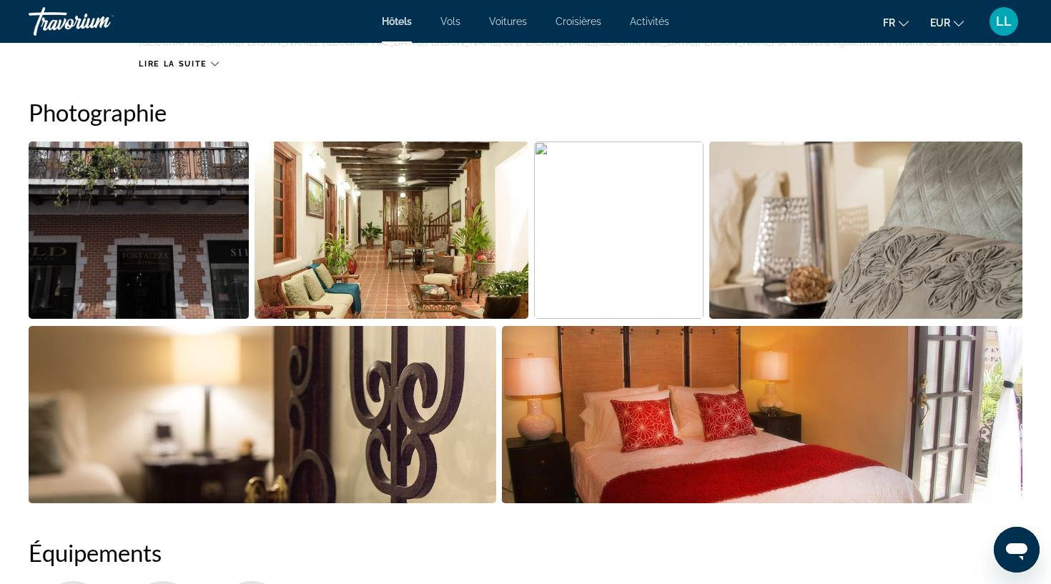  Describe the element at coordinates (100, 21) in the screenshot. I see `a: Travorium` at that location.